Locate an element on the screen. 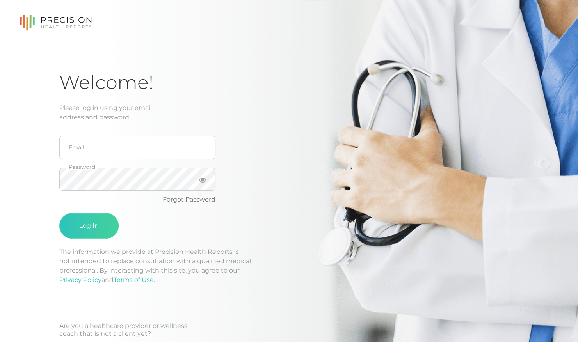 The height and width of the screenshot is (342, 578). a: Terms of Use. is located at coordinates (134, 280).